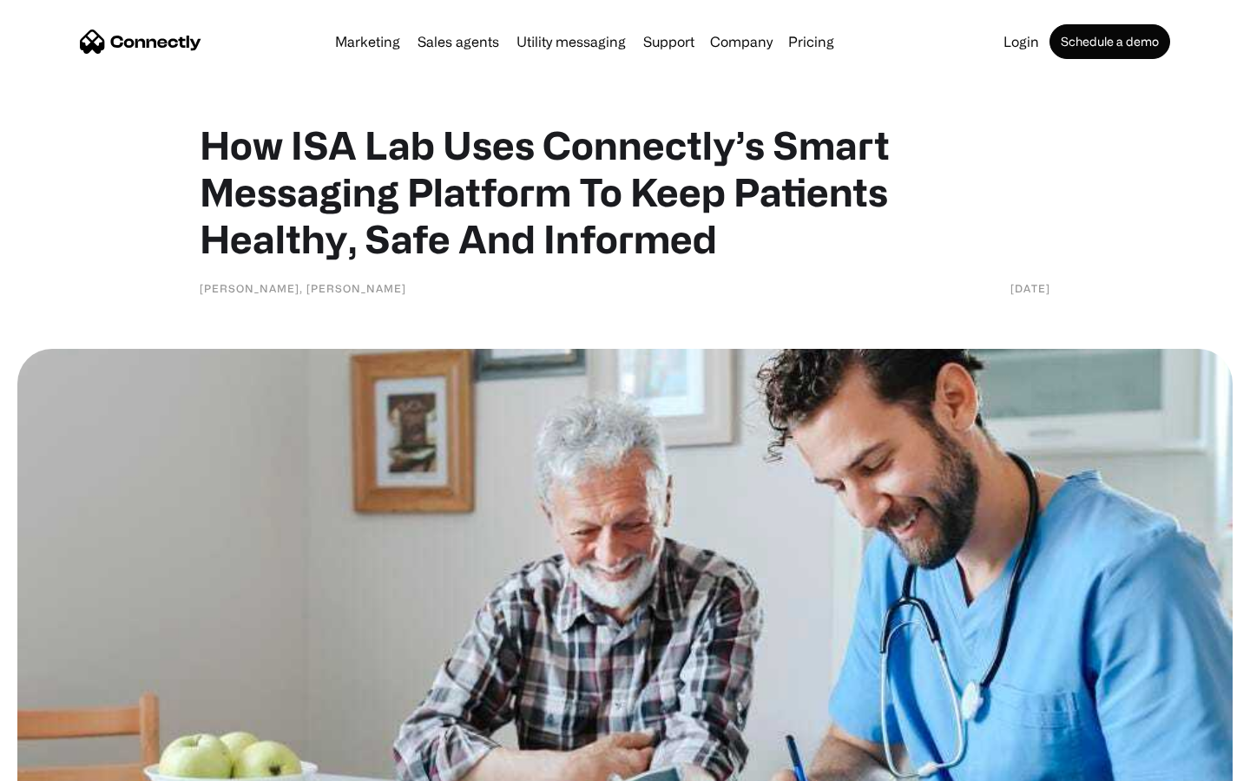 Image resolution: width=1250 pixels, height=781 pixels. Describe the element at coordinates (69, 763) in the screenshot. I see `ul: Language list` at that location.